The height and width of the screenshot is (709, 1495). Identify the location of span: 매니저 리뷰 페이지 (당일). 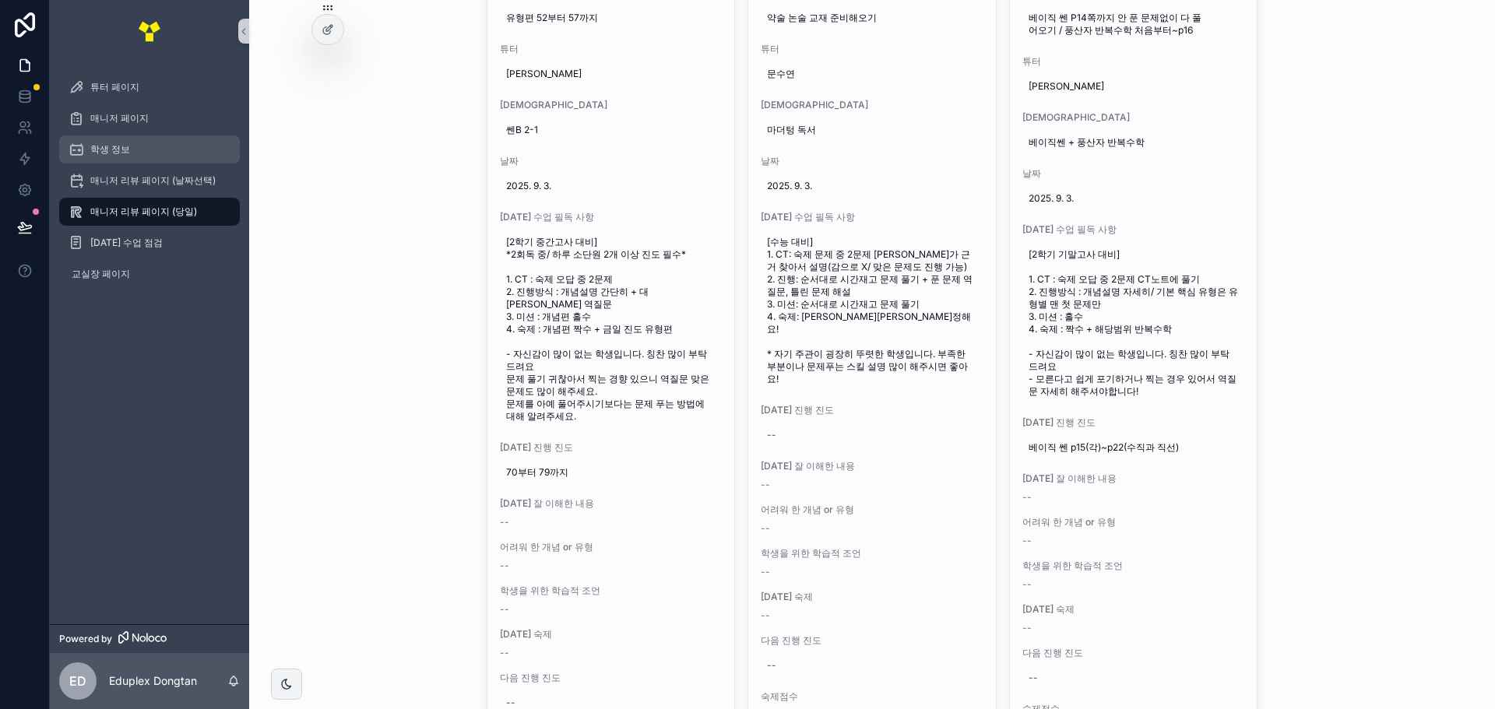
(143, 212).